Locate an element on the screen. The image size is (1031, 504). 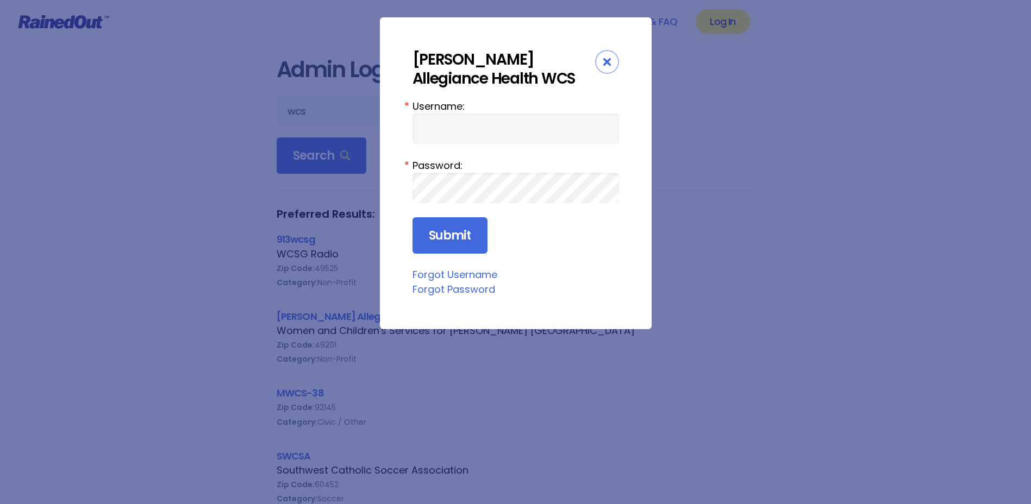
input: Submit is located at coordinates (450, 236).